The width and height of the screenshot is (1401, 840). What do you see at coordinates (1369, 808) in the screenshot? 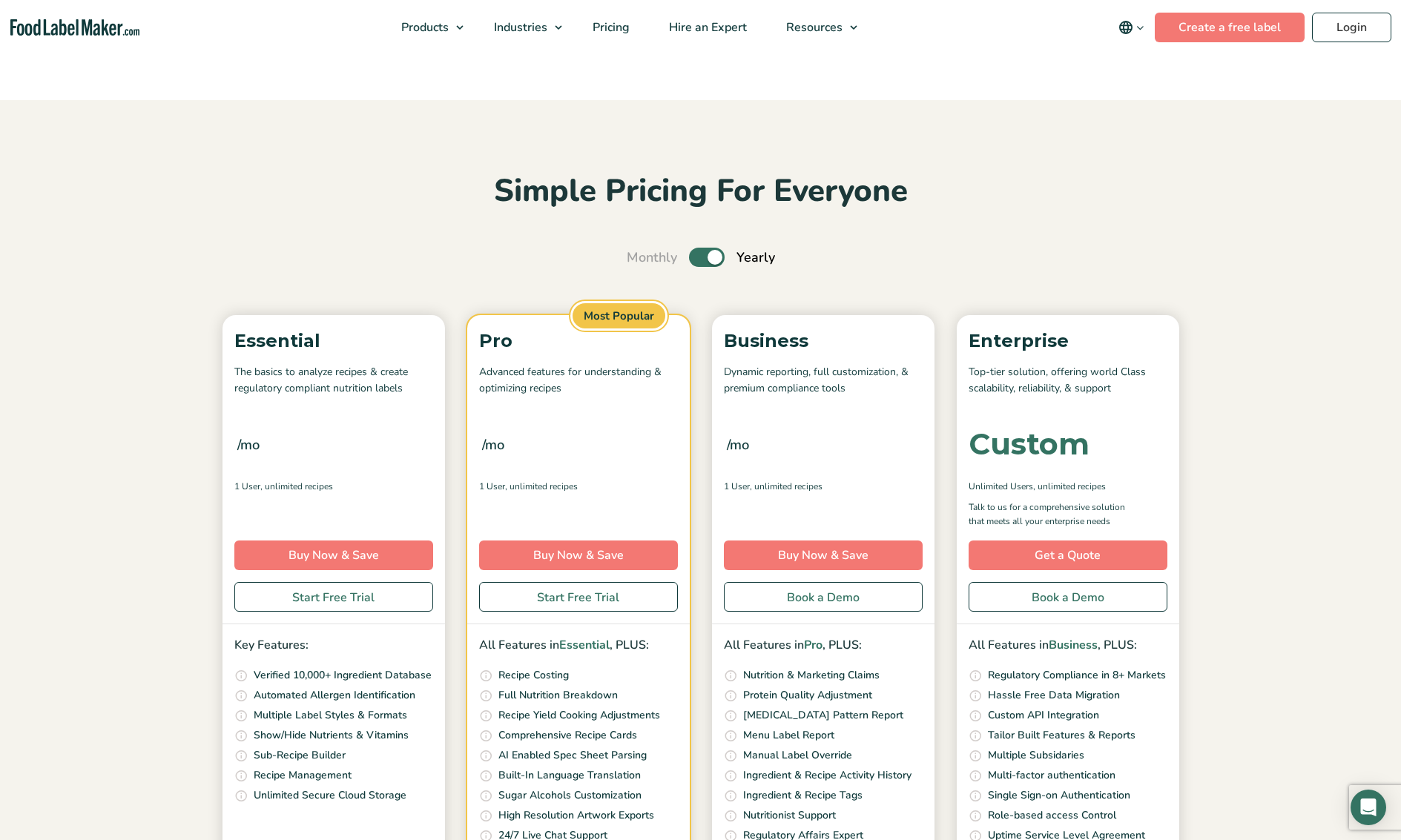
I see `div: Open Intercom Messenger` at bounding box center [1369, 808].